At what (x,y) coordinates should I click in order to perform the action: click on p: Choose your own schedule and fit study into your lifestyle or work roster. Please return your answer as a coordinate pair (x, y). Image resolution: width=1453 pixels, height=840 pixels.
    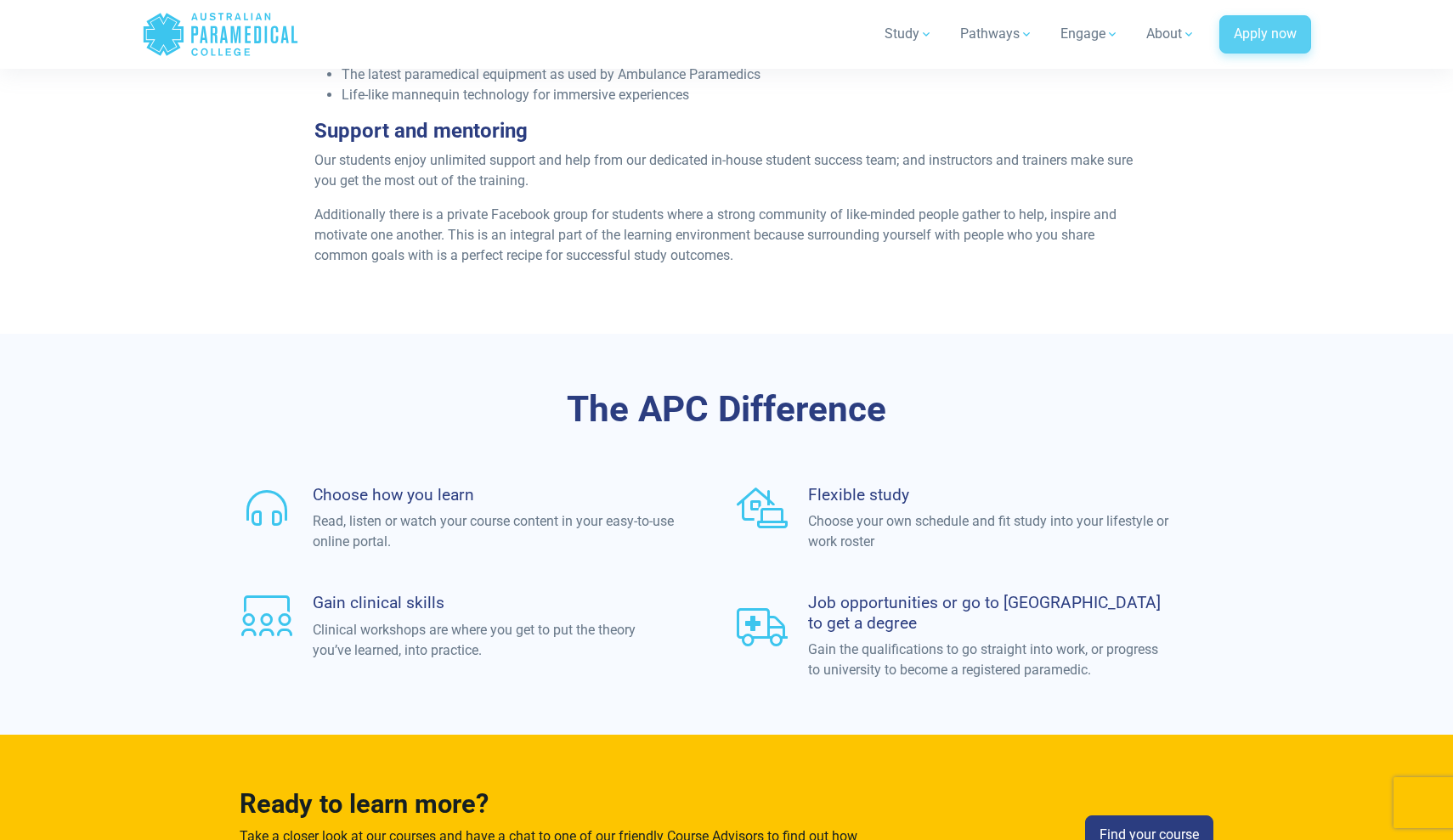
    Looking at the image, I should click on (989, 531).